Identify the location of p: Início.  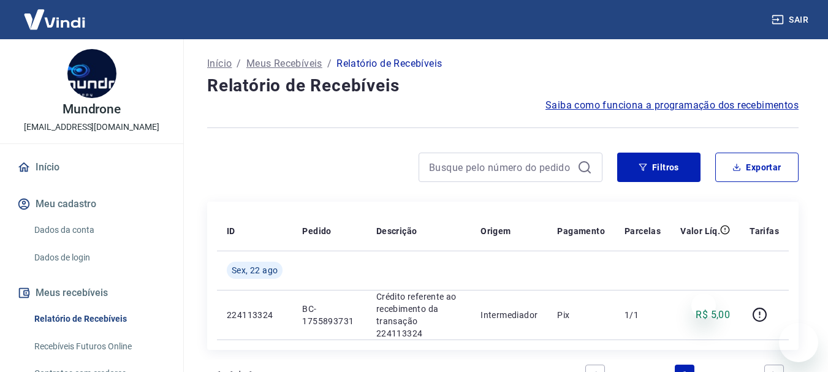
(219, 64).